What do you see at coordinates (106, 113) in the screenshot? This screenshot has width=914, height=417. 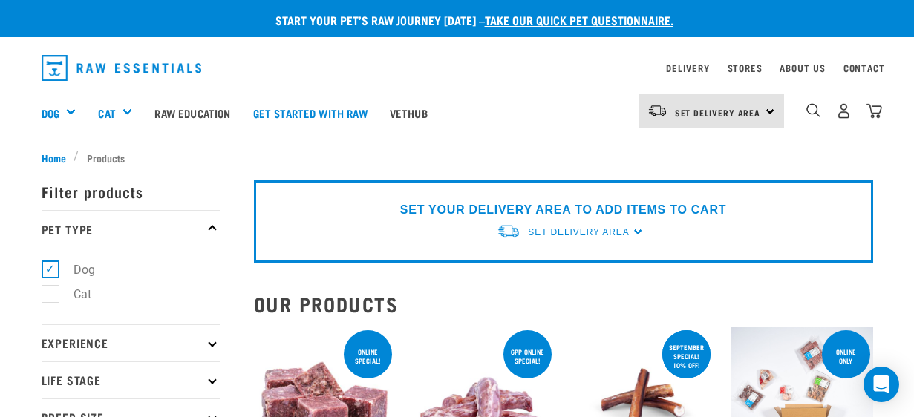 I see `a: Cat` at bounding box center [106, 113].